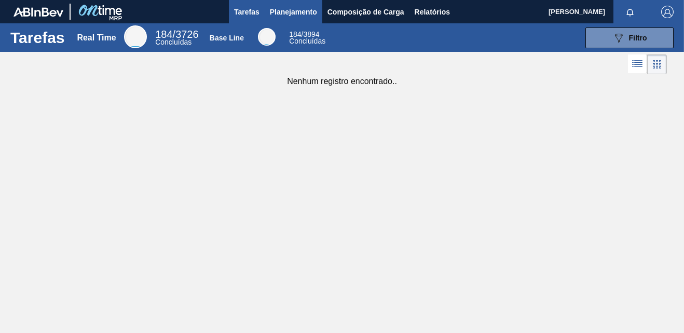  What do you see at coordinates (637, 64) in the screenshot?
I see `div: Visão em Lista` at bounding box center [637, 64].